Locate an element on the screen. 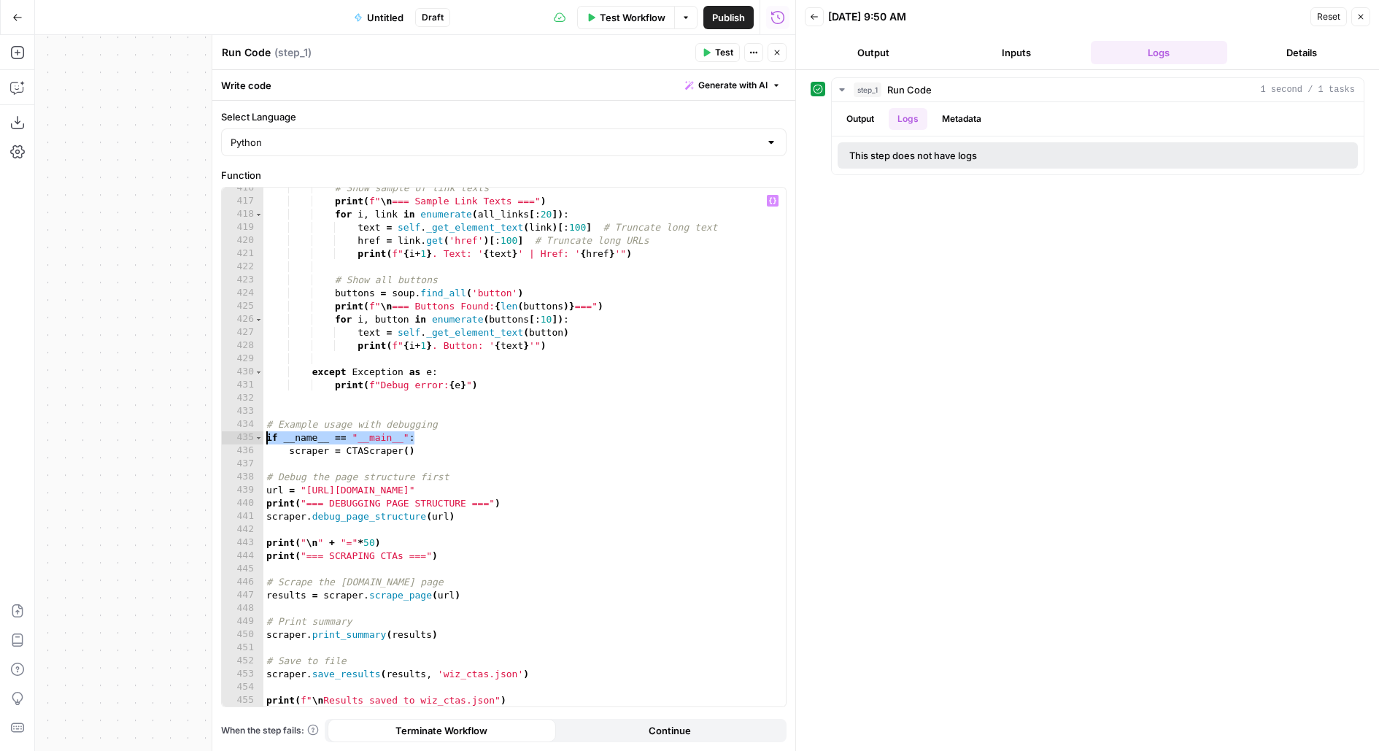 The width and height of the screenshot is (1379, 751). div: 420 is located at coordinates (242, 241).